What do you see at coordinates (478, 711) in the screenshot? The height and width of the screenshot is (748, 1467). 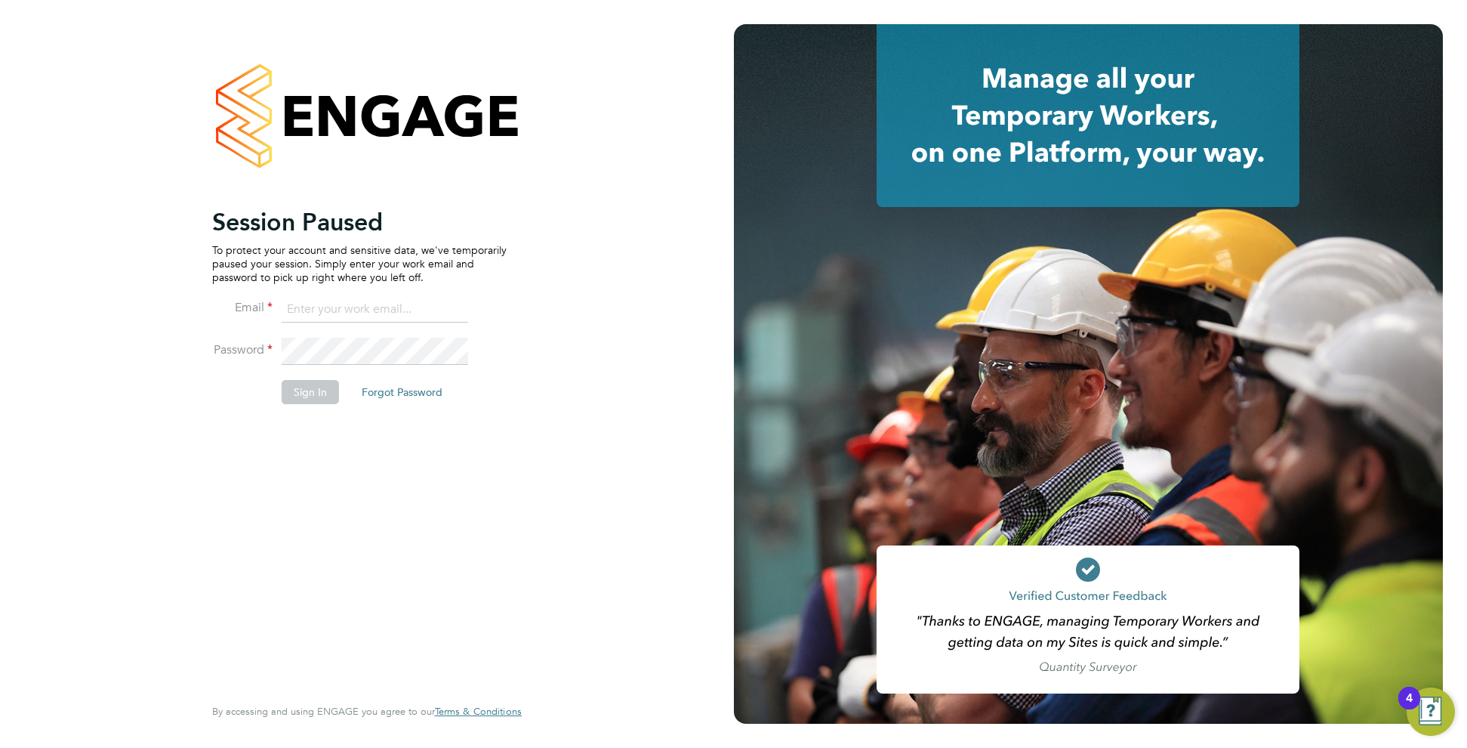 I see `span: Terms & Conditions` at bounding box center [478, 711].